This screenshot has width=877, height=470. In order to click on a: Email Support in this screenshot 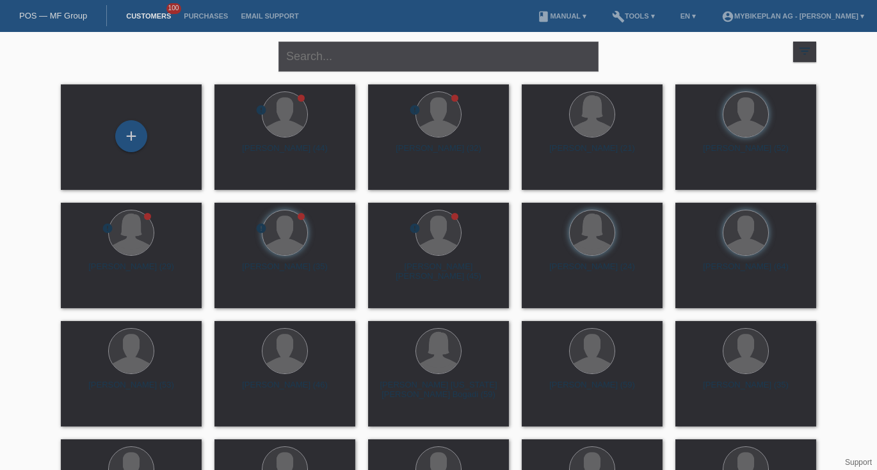, I will do `click(269, 16)`.